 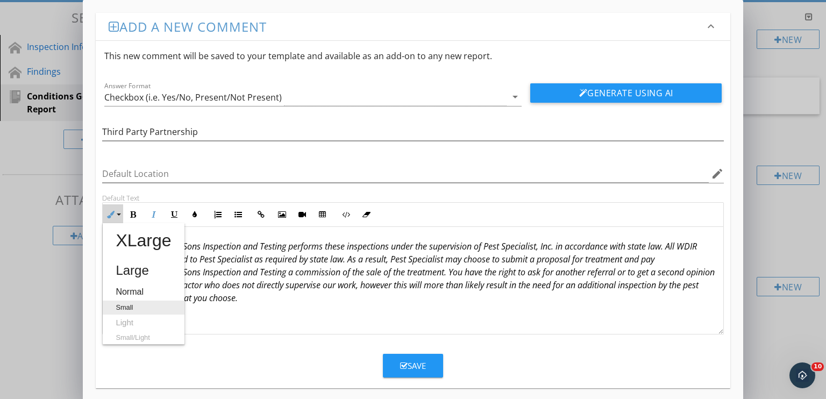 I want to click on div: Checkbox (i.e. Yes/No, Present/Not Present), so click(x=193, y=97).